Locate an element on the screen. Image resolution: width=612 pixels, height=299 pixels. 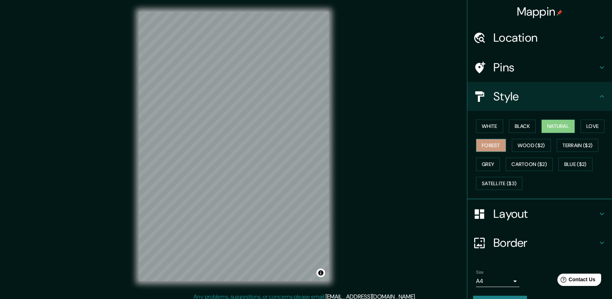
div: Border is located at coordinates (540, 243).